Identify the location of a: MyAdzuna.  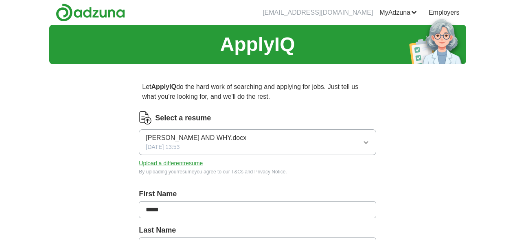
(398, 13).